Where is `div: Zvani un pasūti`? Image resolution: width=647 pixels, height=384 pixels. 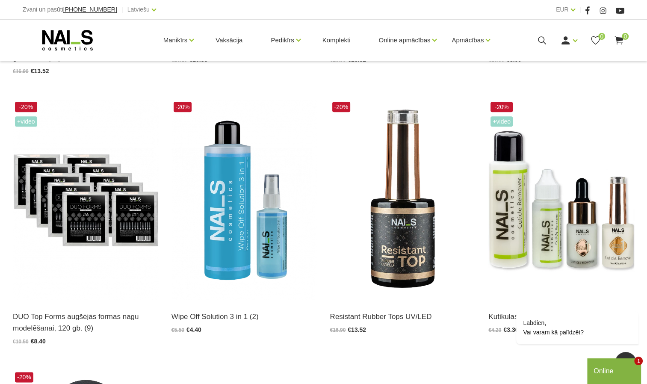 div: Zvani un pasūti is located at coordinates (70, 9).